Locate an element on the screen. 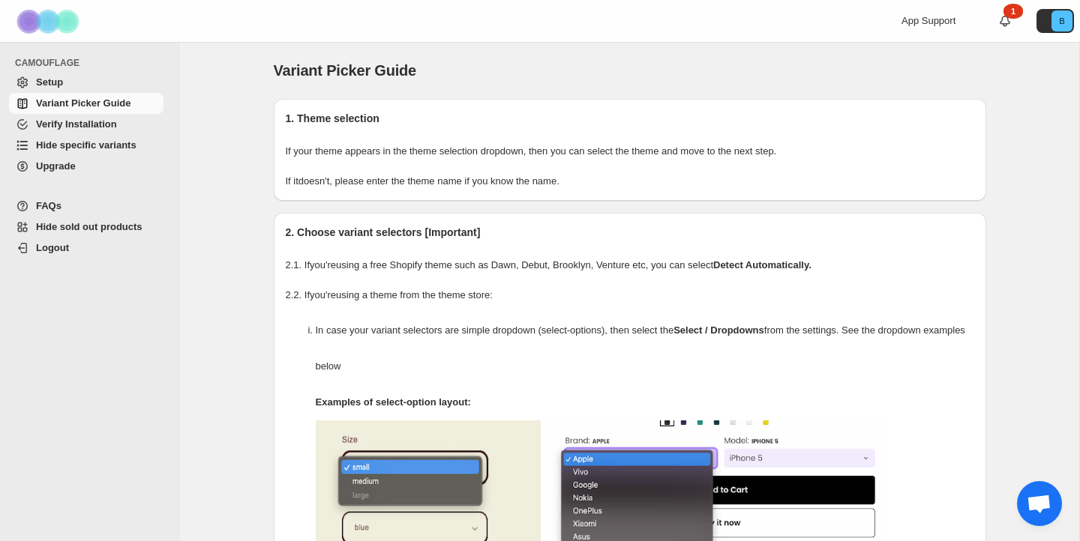  a: 1 is located at coordinates (1005, 21).